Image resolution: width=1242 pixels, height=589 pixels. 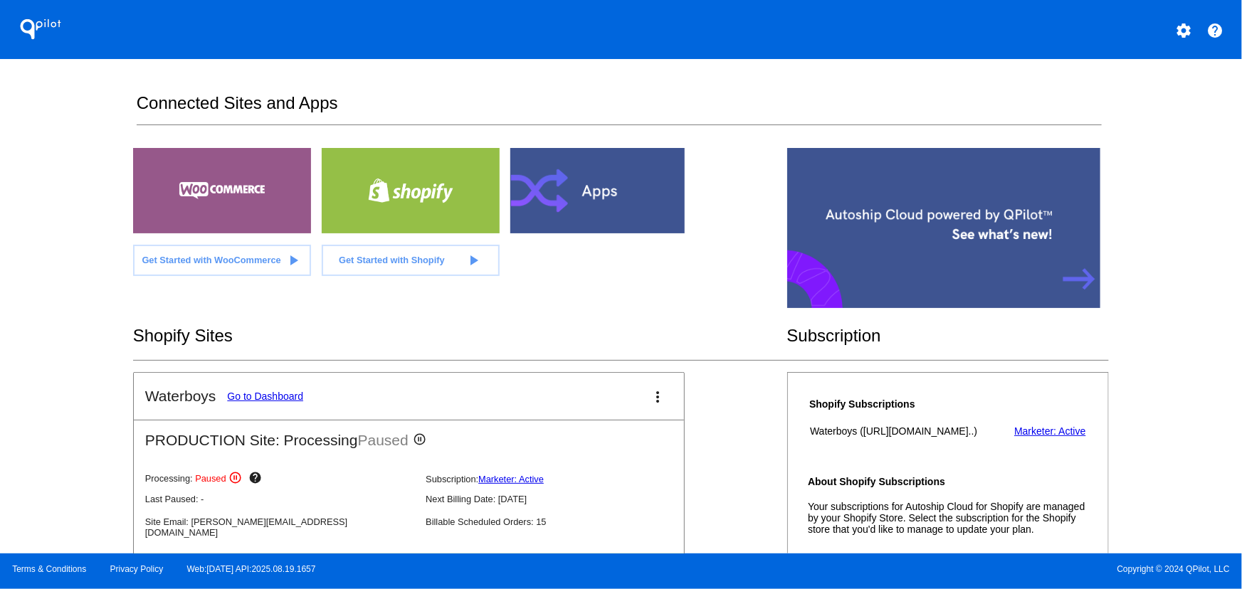 What do you see at coordinates (49, 570) in the screenshot?
I see `a: Terms & Conditions` at bounding box center [49, 570].